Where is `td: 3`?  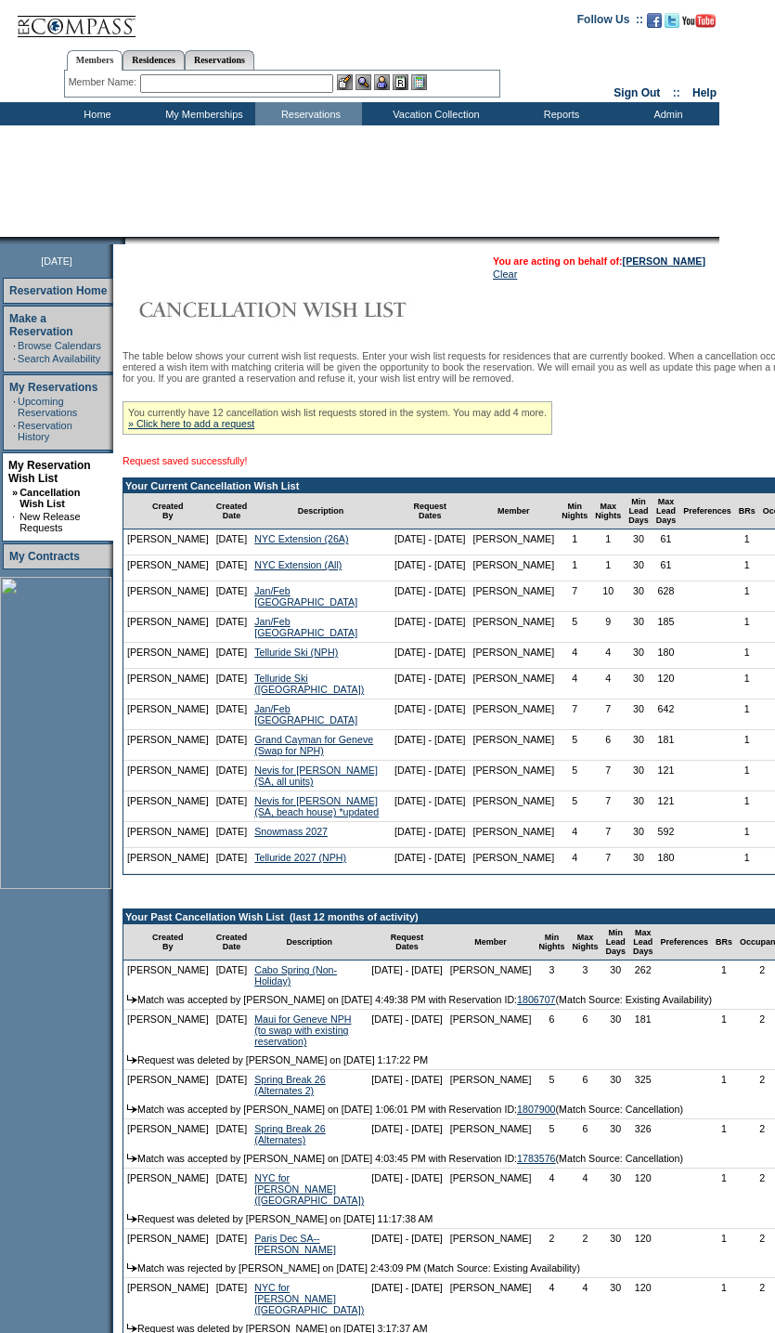 td: 3 is located at coordinates (552, 975).